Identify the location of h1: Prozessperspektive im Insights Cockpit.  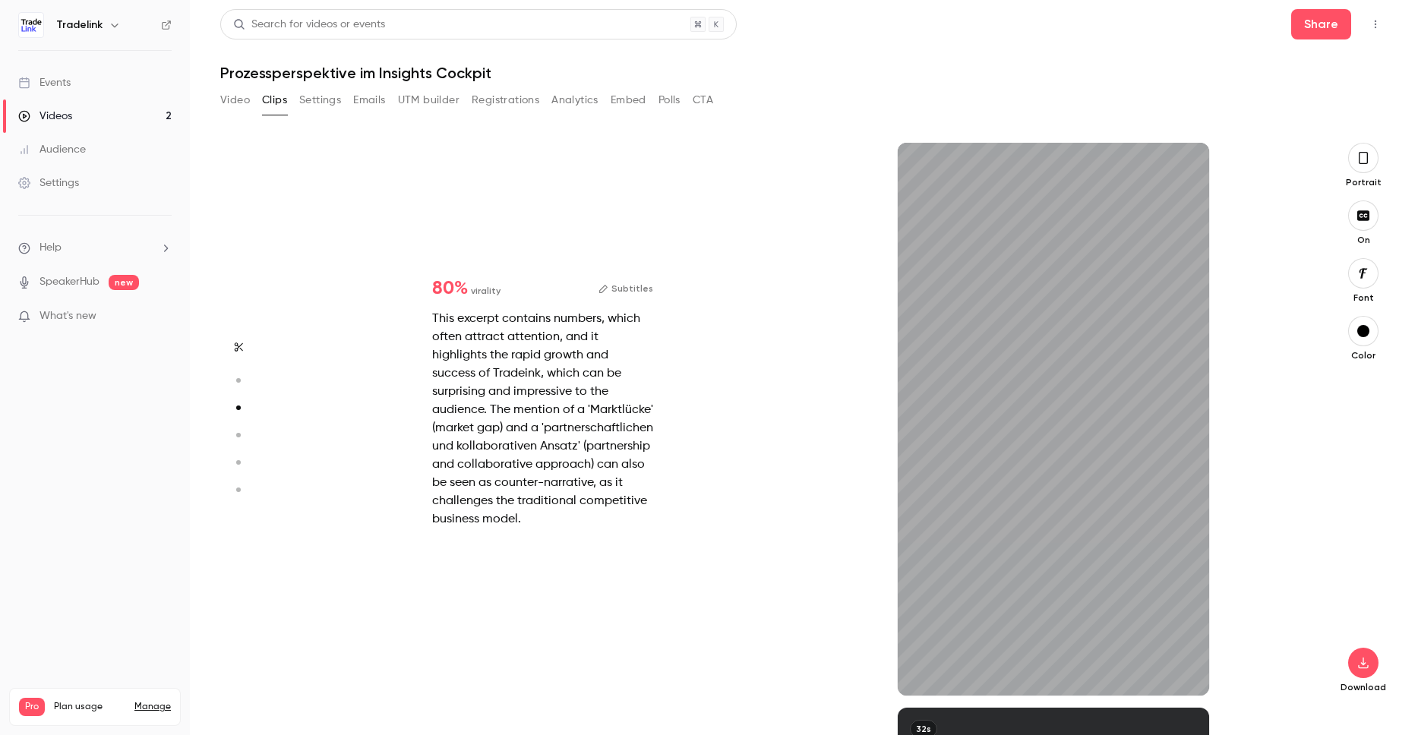
(803, 73).